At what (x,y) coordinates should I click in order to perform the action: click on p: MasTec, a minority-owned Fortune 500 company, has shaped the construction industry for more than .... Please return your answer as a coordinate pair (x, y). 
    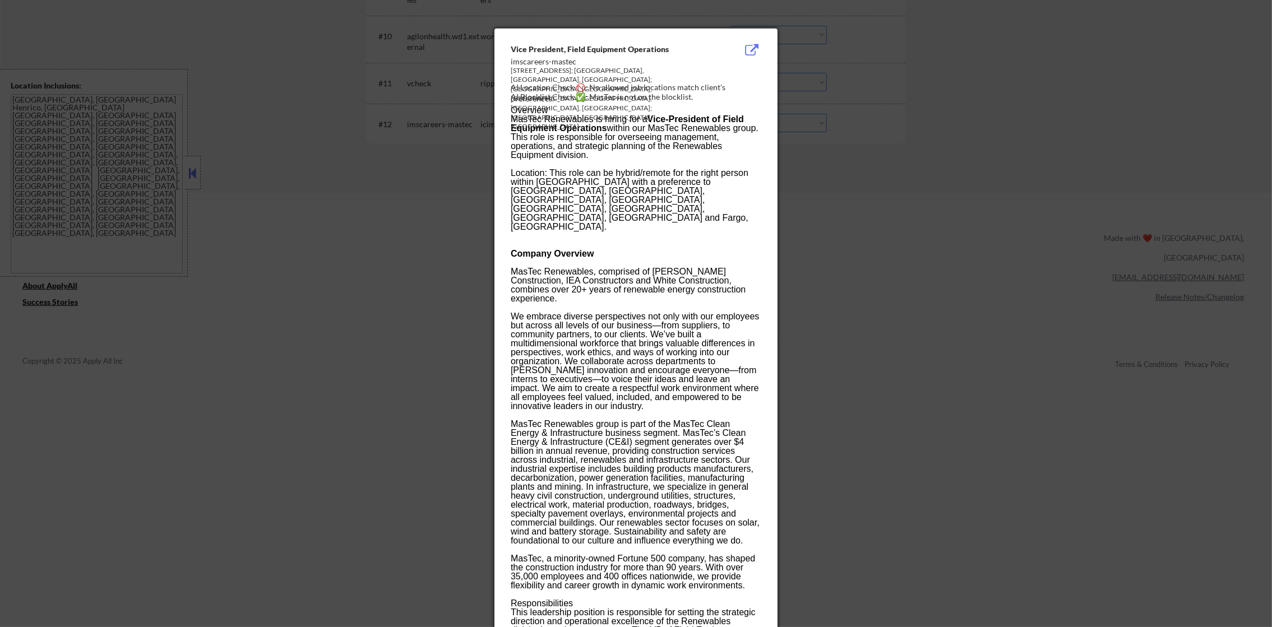
    Looking at the image, I should click on (636, 572).